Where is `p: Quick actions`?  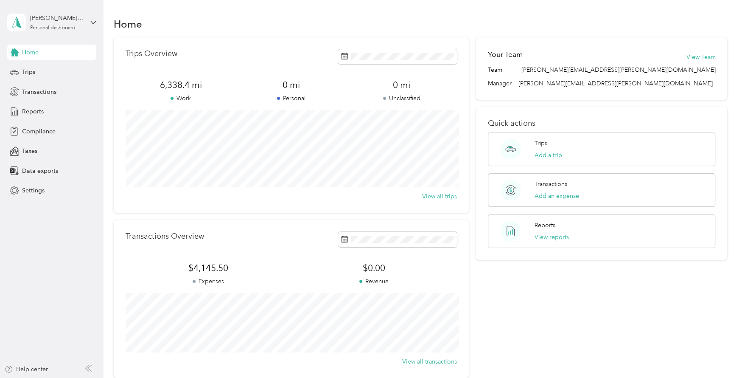 p: Quick actions is located at coordinates (601, 123).